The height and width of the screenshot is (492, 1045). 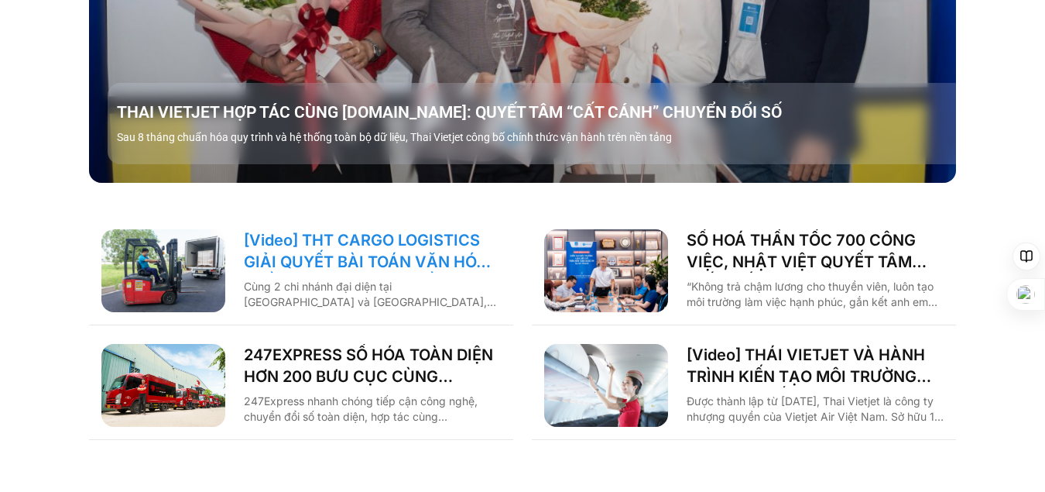 I want to click on img: Thai VietJet chuyển đổi số cùng Basevn, so click(x=606, y=385).